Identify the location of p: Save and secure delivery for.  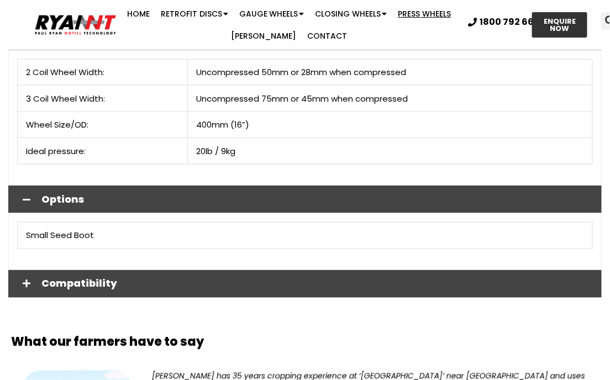
(474, 71).